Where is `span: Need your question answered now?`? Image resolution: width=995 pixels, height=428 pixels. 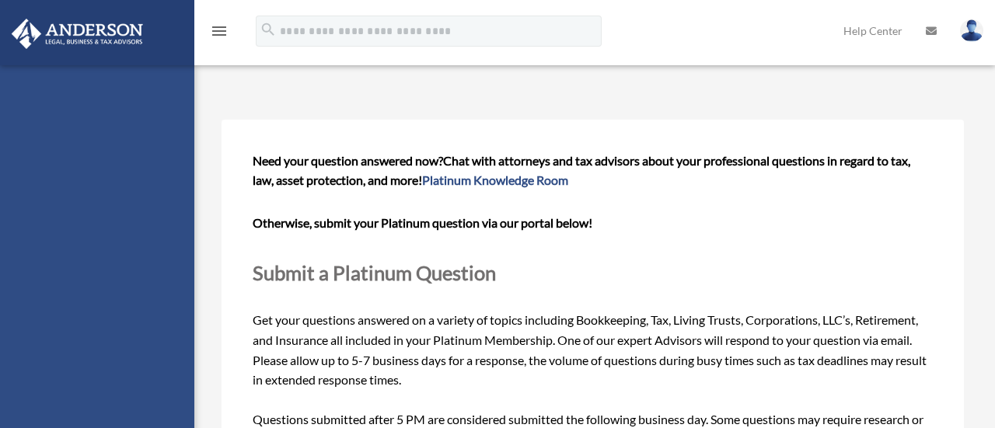
span: Need your question answered now? is located at coordinates (347, 160).